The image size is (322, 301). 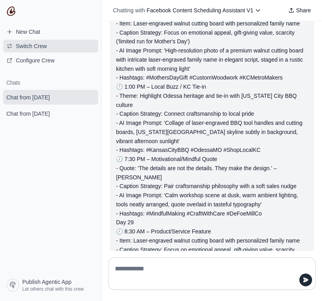 What do you see at coordinates (47, 282) in the screenshot?
I see `span: Publish Agentic App` at bounding box center [47, 282].